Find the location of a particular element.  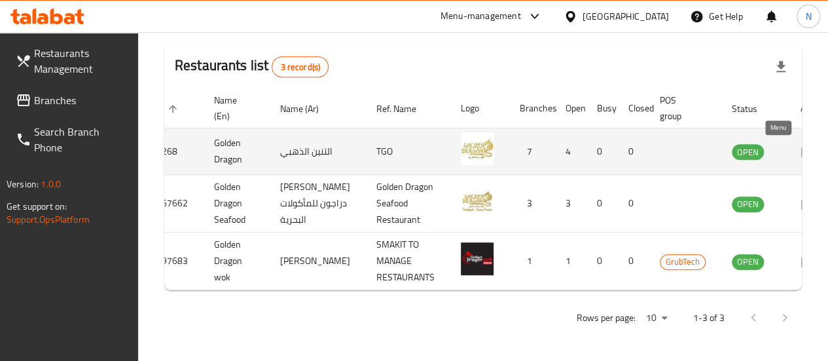

img: Golden Dragon is located at coordinates (477, 149).